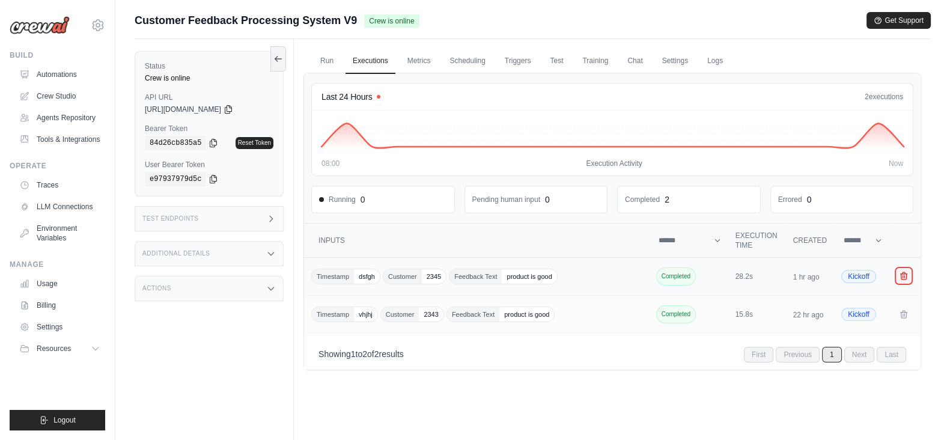  I want to click on span: 2343, so click(431, 314).